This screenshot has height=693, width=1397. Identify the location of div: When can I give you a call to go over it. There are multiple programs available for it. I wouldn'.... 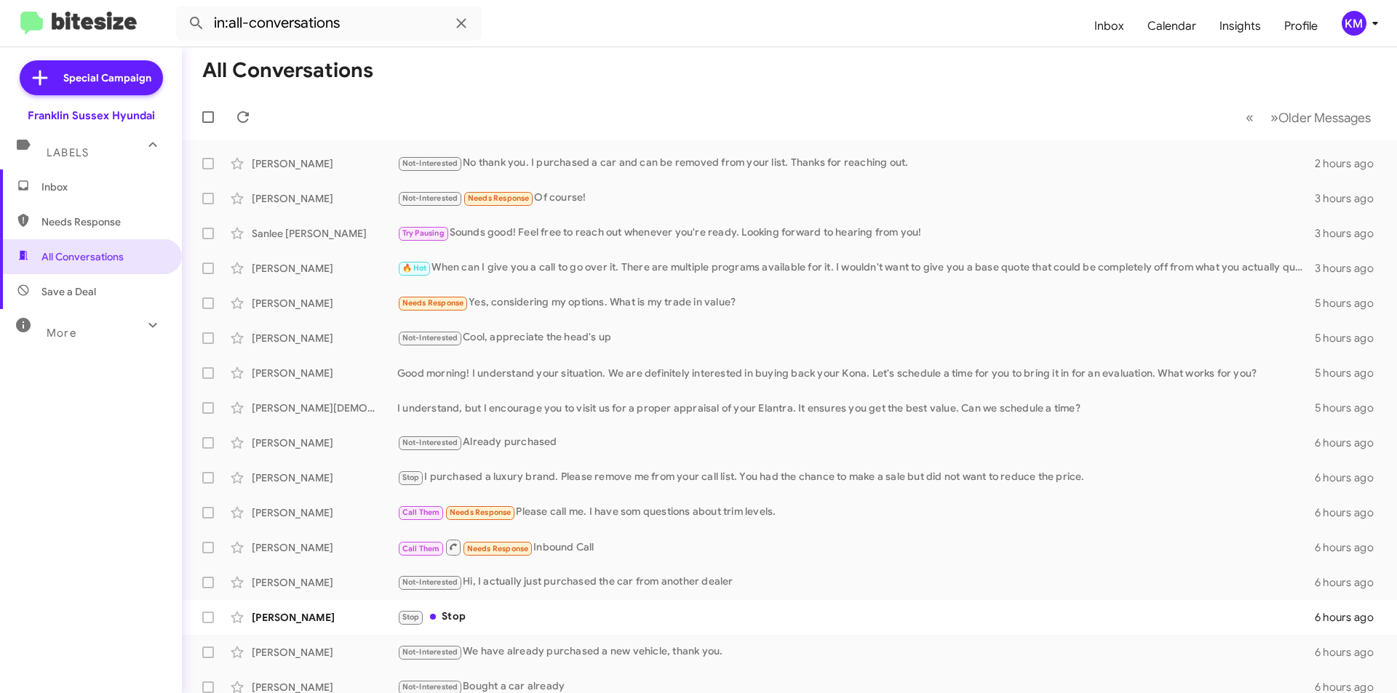
(856, 268).